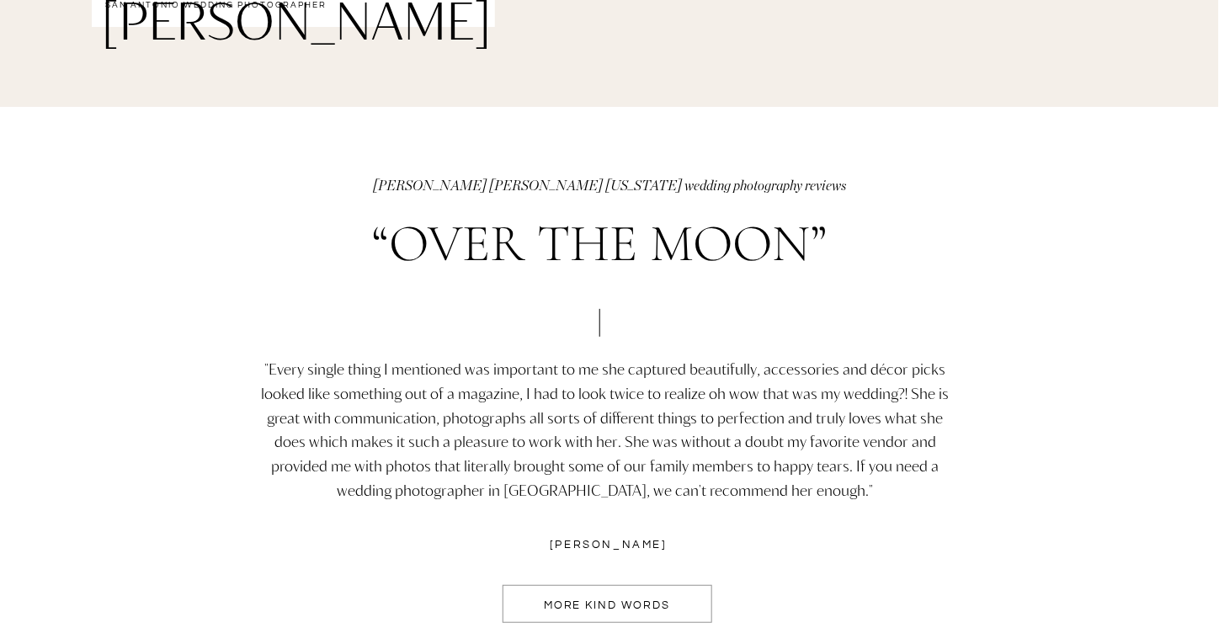  What do you see at coordinates (600, 253) in the screenshot?
I see `h2: “OVER THE MOON”` at bounding box center [600, 253].